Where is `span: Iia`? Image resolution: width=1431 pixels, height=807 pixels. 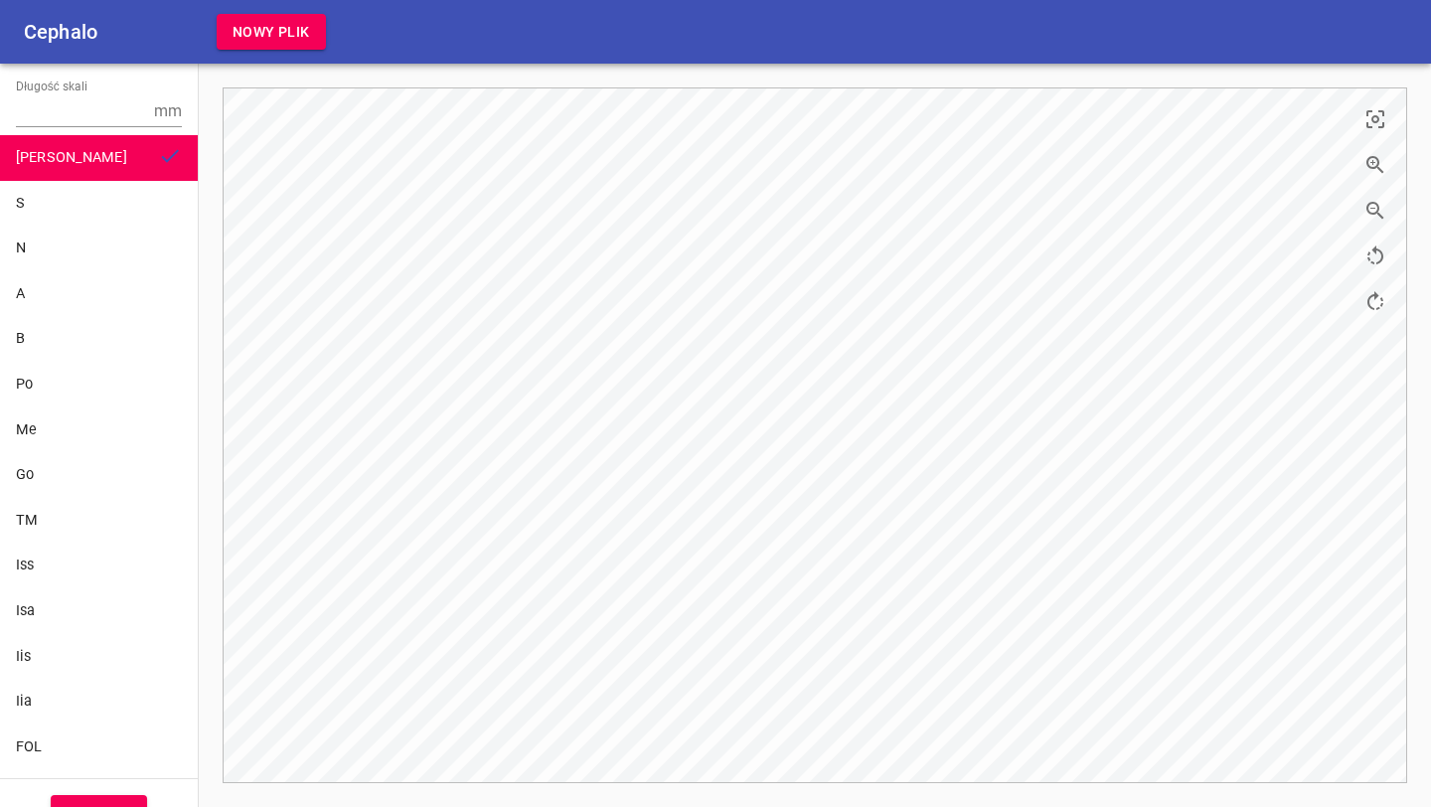 span: Iia is located at coordinates (24, 700).